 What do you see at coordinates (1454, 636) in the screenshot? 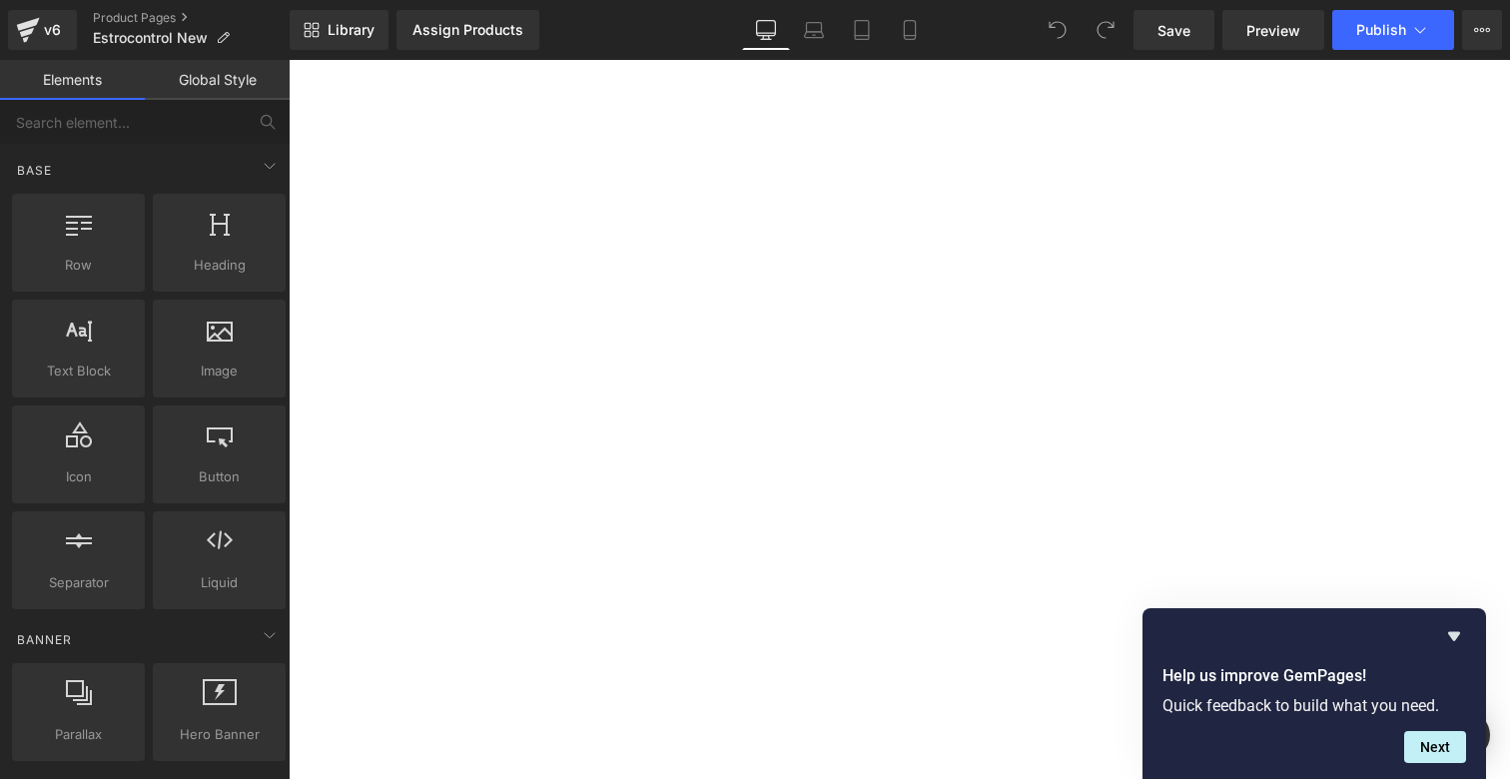
I see `button: Hide survey` at bounding box center [1454, 636].